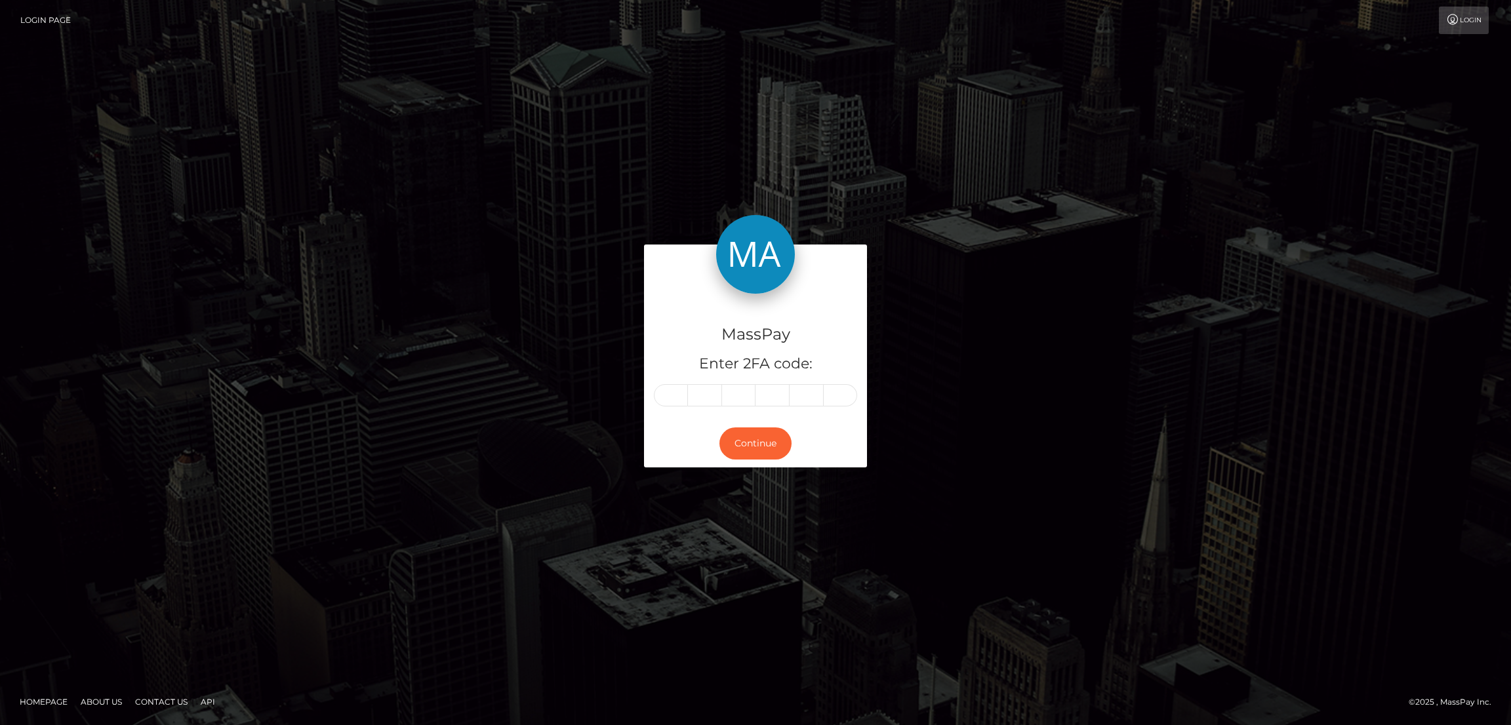 The image size is (1511, 725). Describe the element at coordinates (101, 702) in the screenshot. I see `a: About Us` at that location.